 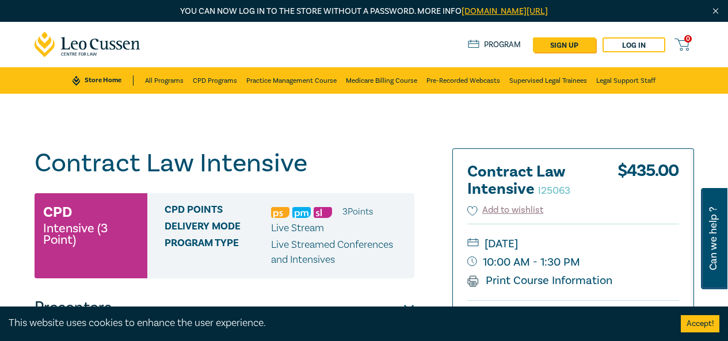 What do you see at coordinates (58, 212) in the screenshot?
I see `h3: CPD` at bounding box center [58, 212].